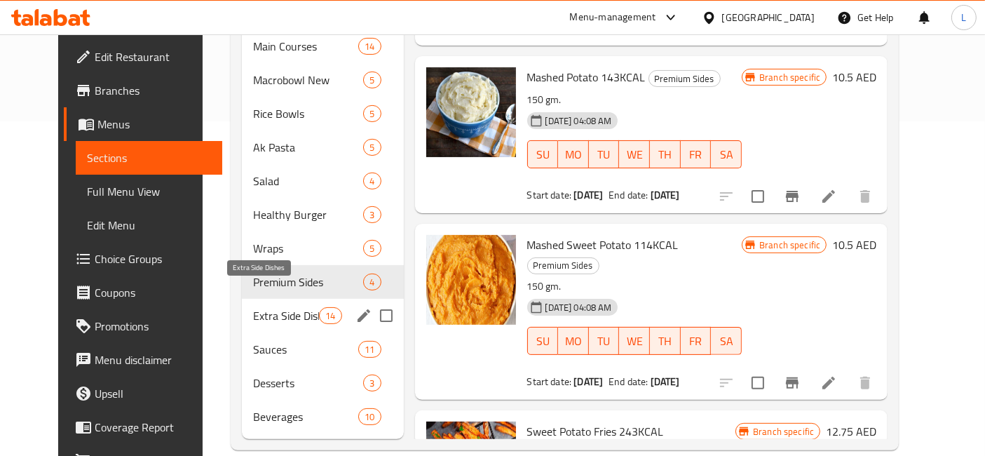 Image resolution: width=985 pixels, height=456 pixels. I want to click on button: TH, so click(666, 154).